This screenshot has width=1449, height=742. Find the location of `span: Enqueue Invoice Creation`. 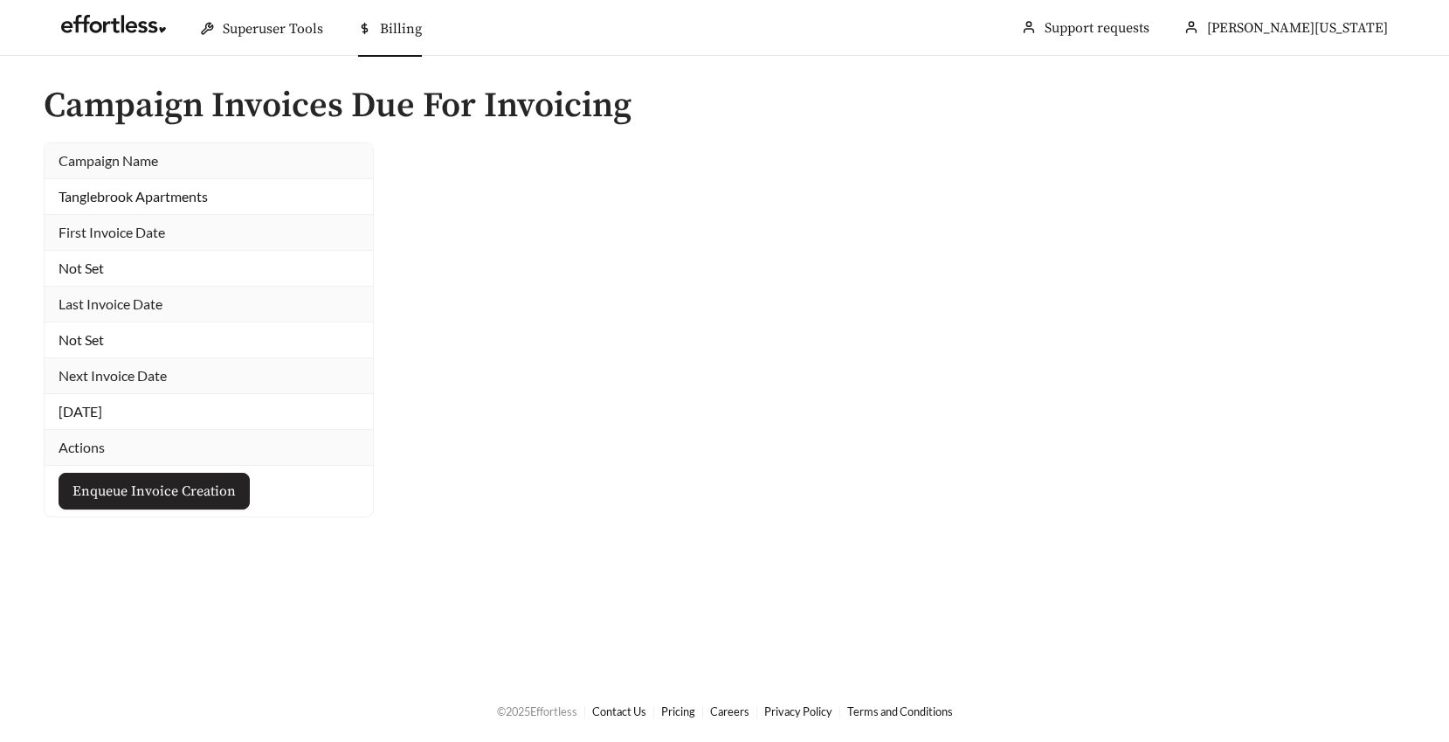

span: Enqueue Invoice Creation is located at coordinates (154, 491).